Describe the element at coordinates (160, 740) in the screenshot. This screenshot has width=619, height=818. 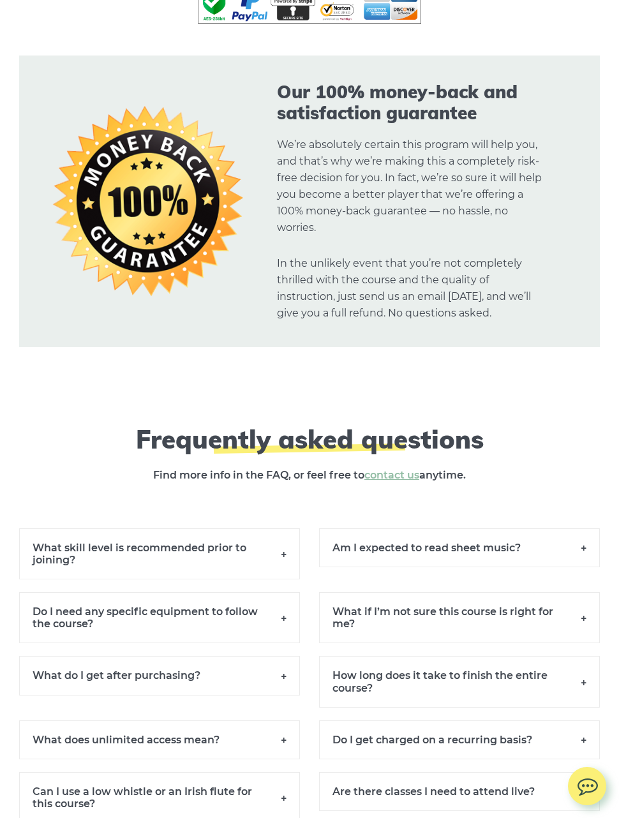
I see `h6: What does unlimited access mean?` at that location.